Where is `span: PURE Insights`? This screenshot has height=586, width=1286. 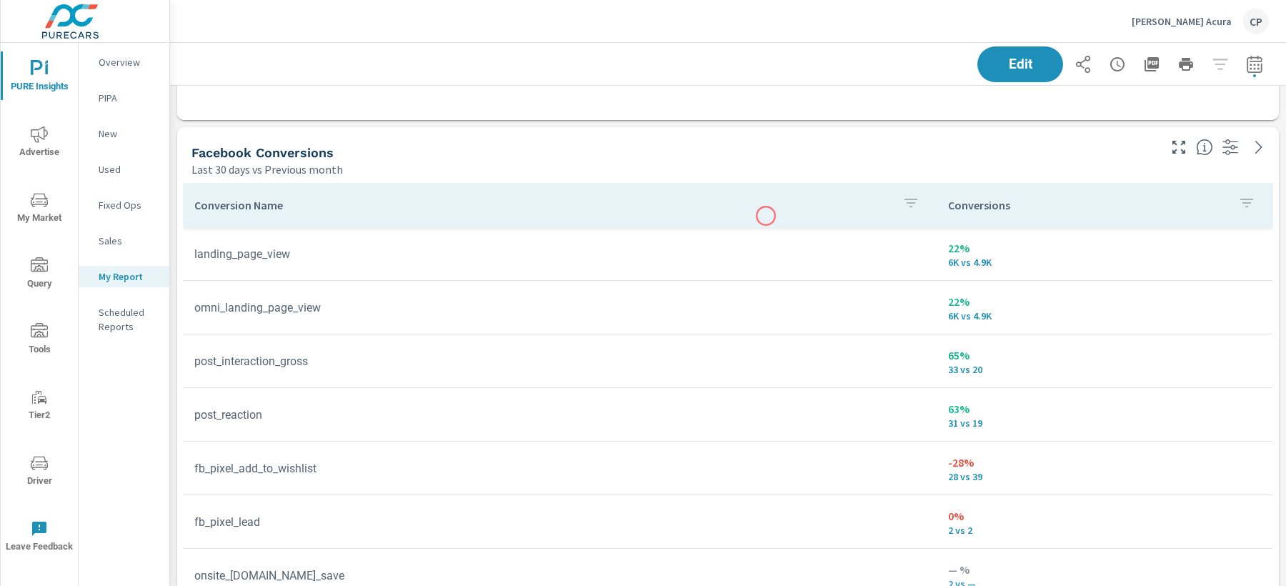 span: PURE Insights is located at coordinates (39, 77).